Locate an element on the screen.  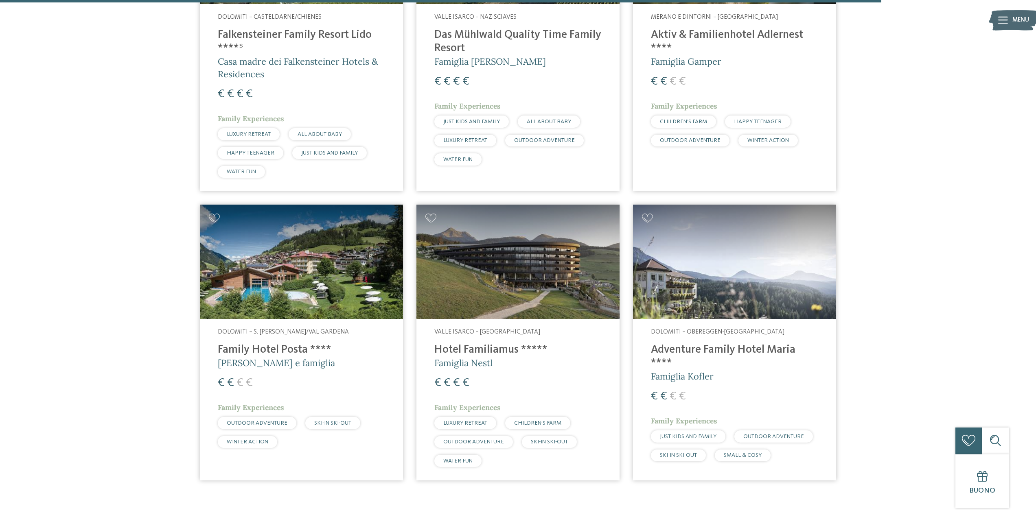
span: Casa madre dei Falkensteiner Hotels & Residences is located at coordinates (298, 68).